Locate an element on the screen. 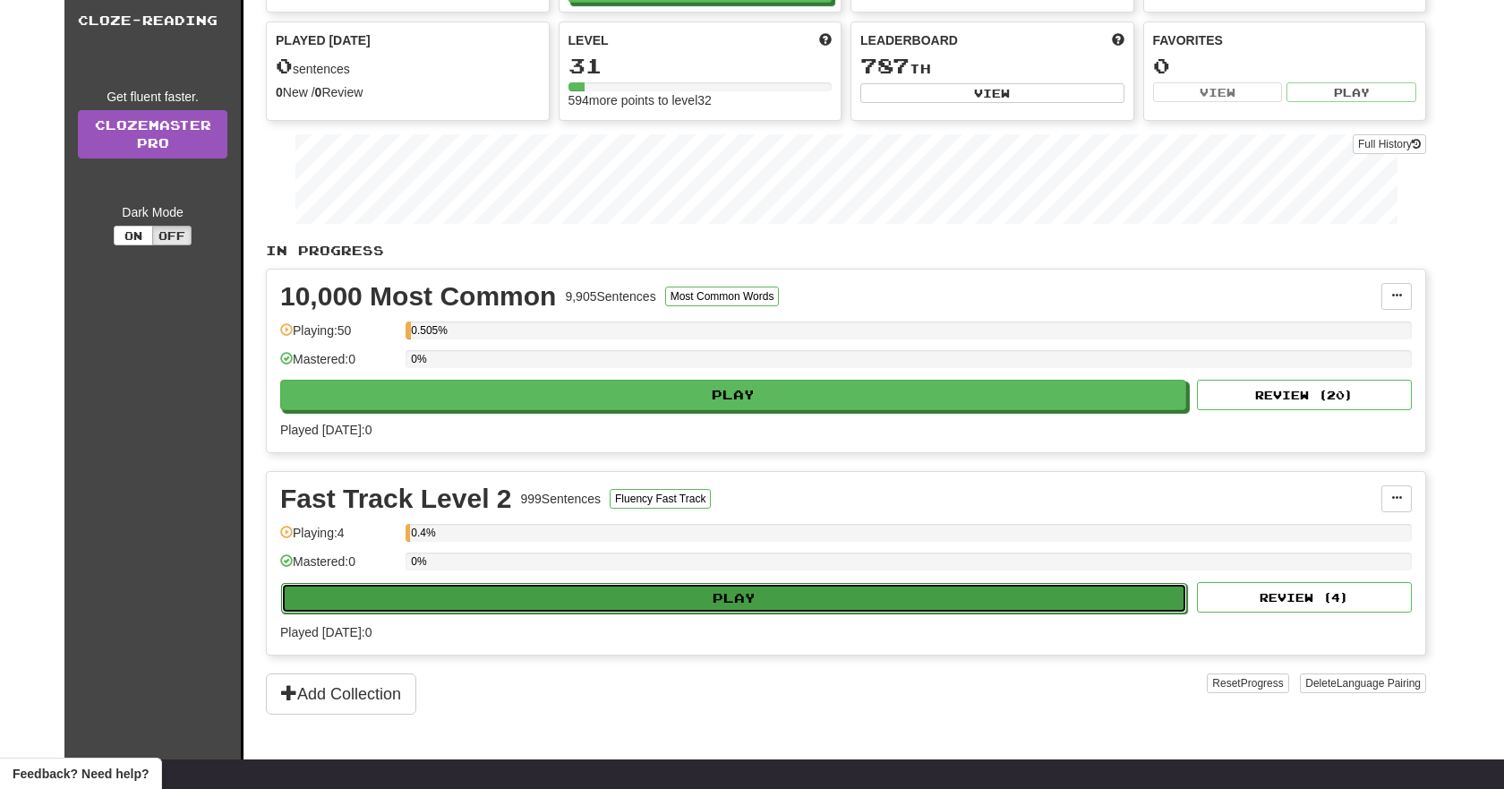  div: 0 is located at coordinates (1285, 65).